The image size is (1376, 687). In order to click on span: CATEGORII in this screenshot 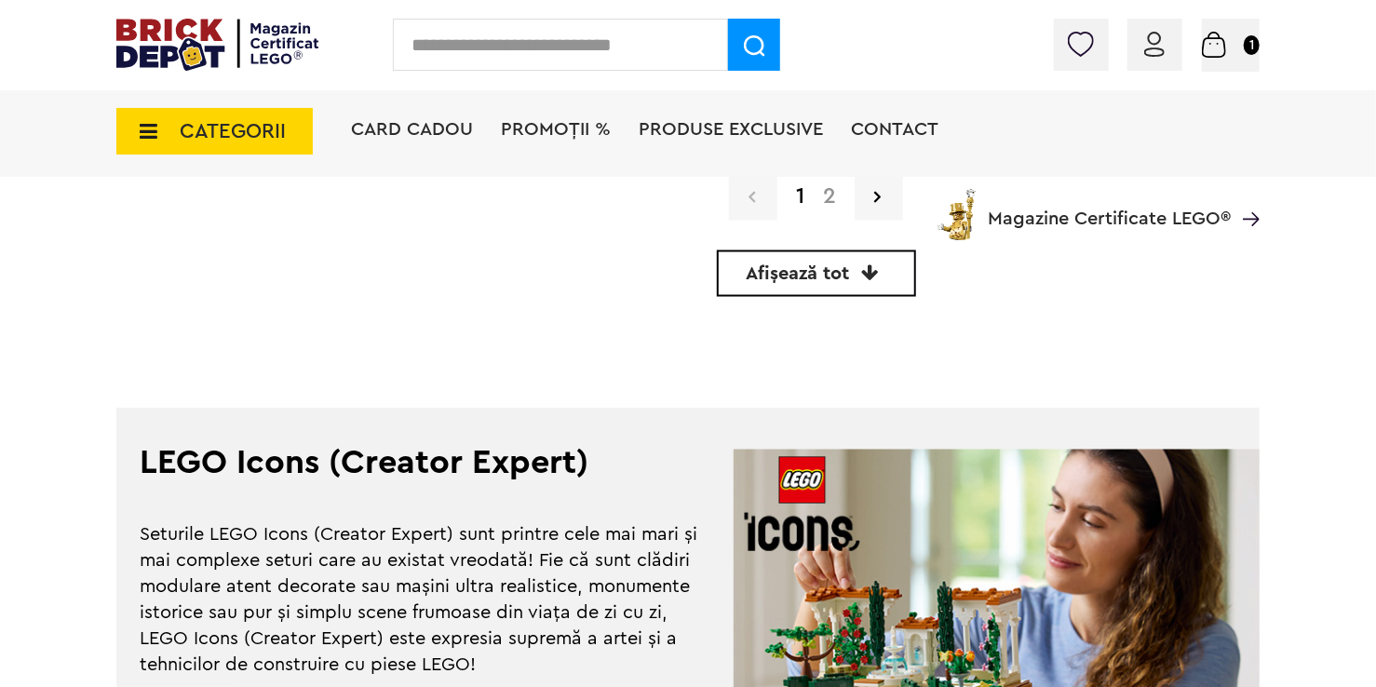, I will do `click(233, 131)`.